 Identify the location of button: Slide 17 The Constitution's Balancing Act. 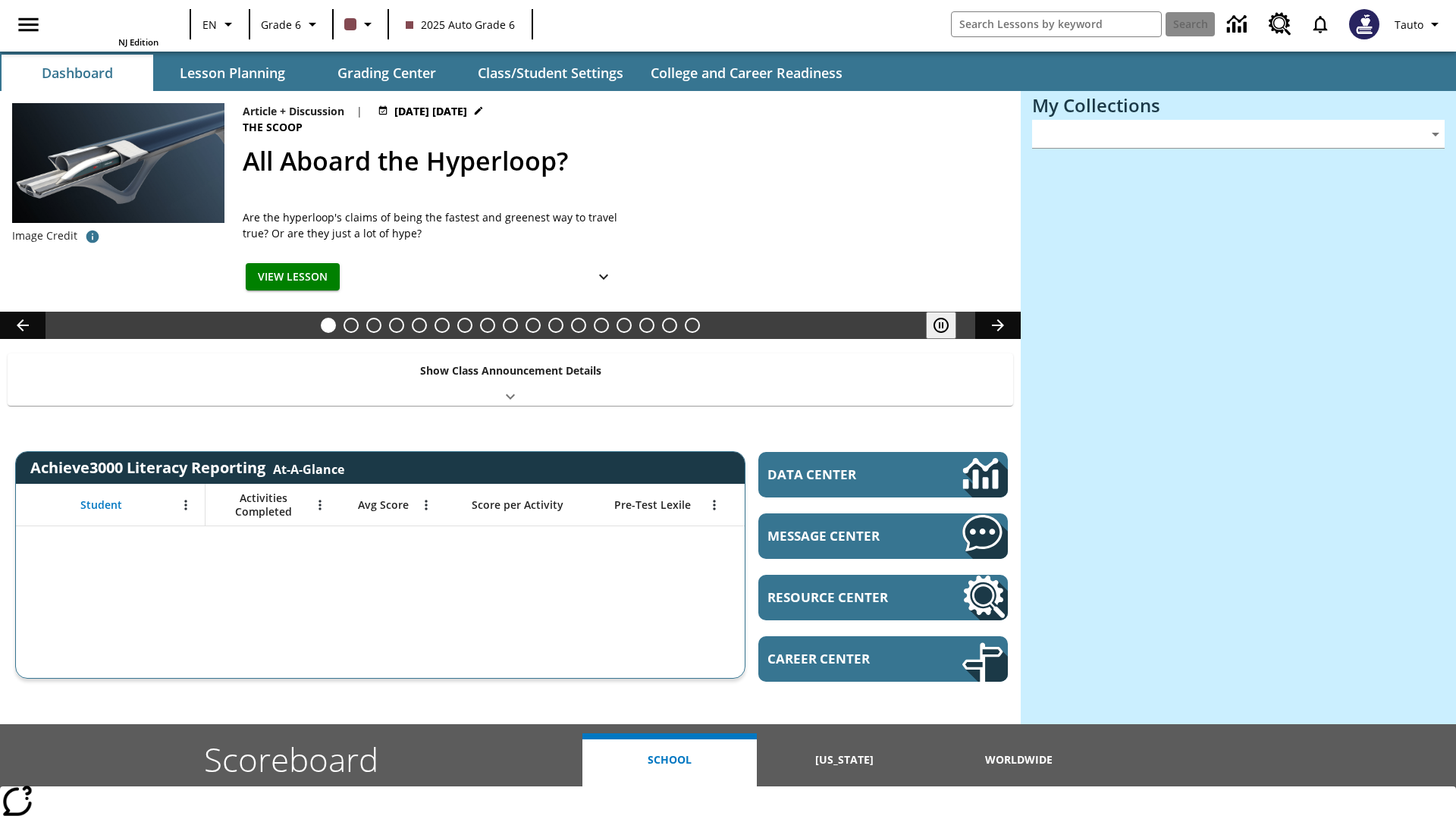
(693, 326).